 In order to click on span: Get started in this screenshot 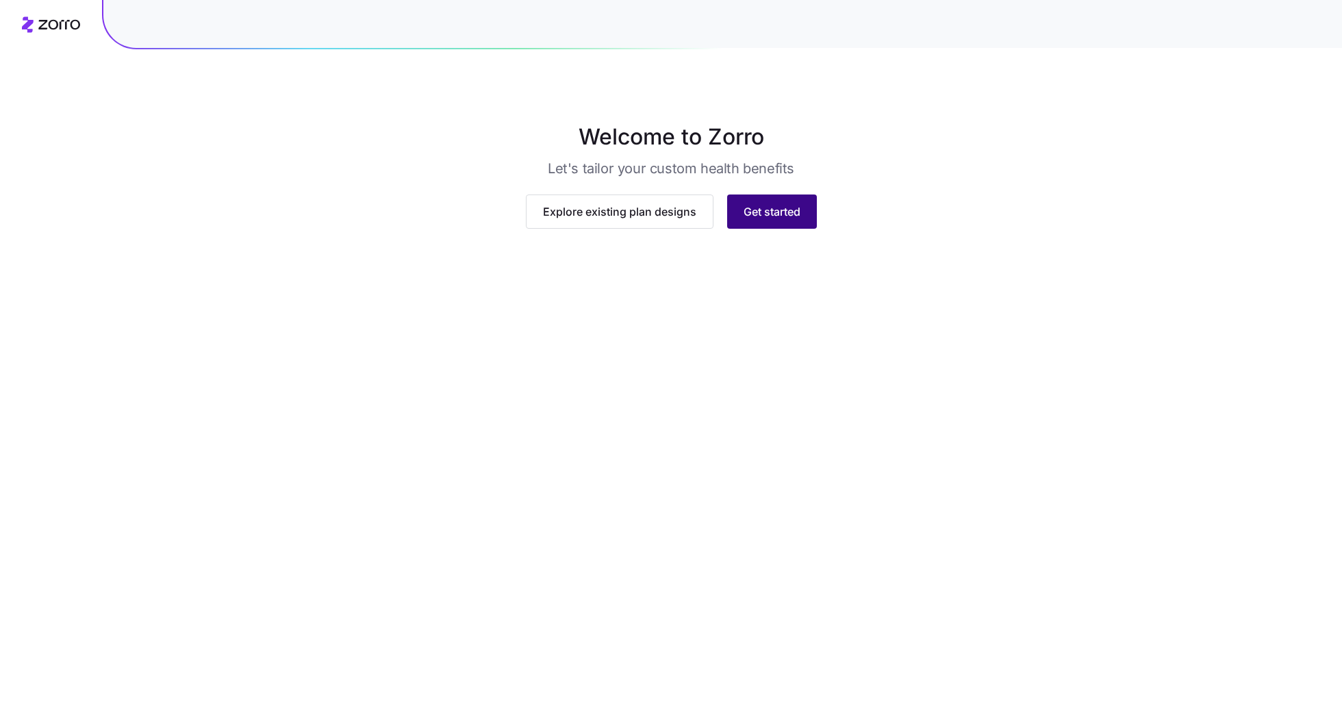, I will do `click(772, 229)`.